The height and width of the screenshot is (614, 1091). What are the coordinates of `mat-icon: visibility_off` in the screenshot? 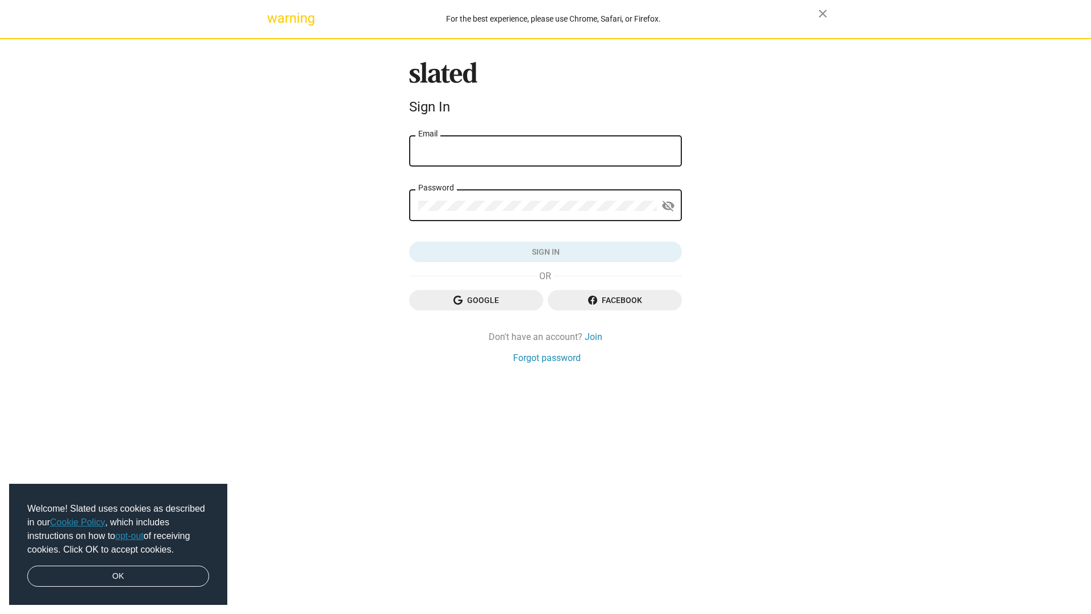 It's located at (668, 206).